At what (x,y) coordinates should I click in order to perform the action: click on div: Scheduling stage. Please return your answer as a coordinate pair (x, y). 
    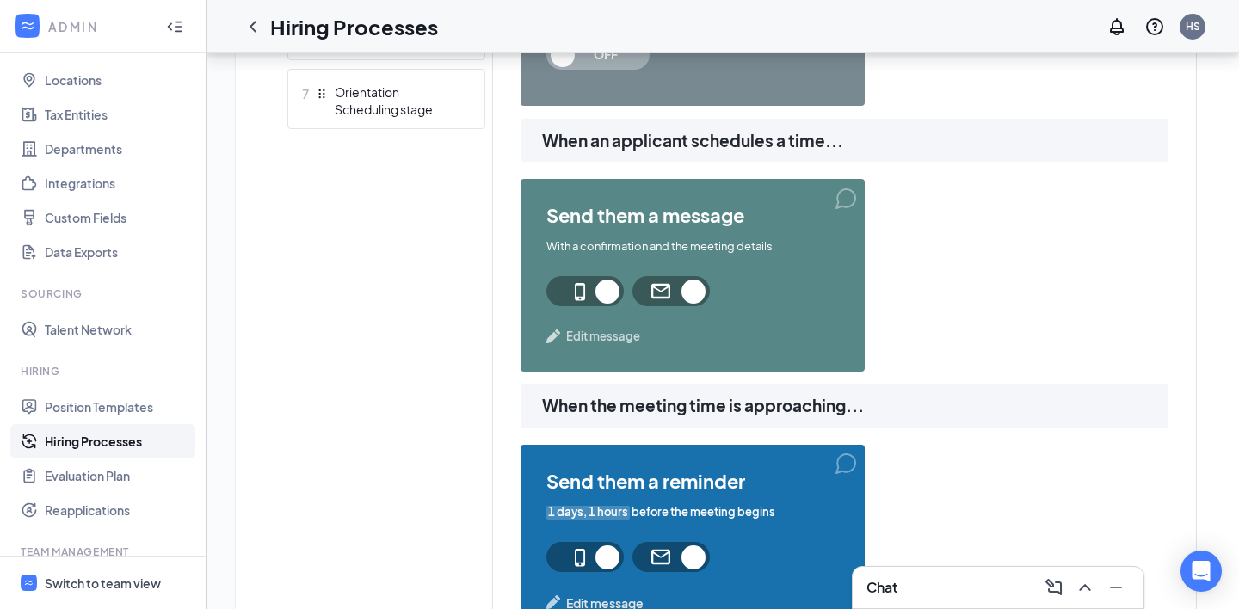
    Looking at the image, I should click on (398, 109).